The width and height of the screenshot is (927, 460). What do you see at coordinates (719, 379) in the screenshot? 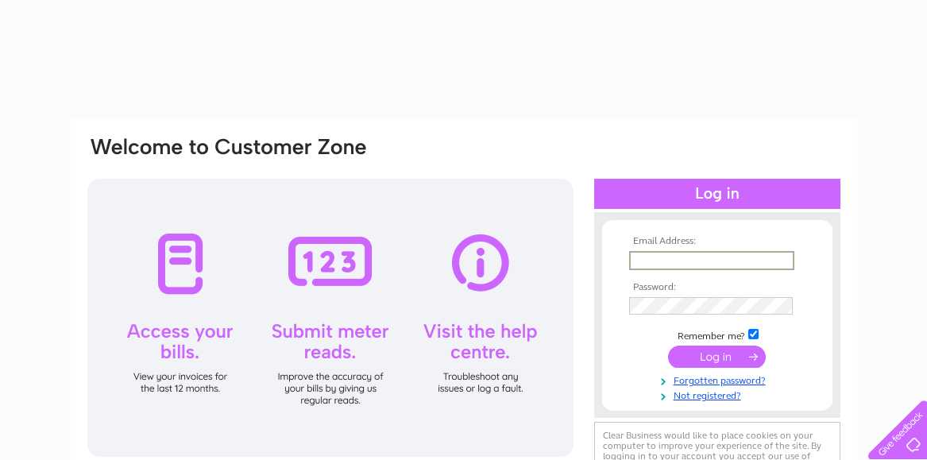
I see `a: Forgotten password?` at bounding box center [719, 379].